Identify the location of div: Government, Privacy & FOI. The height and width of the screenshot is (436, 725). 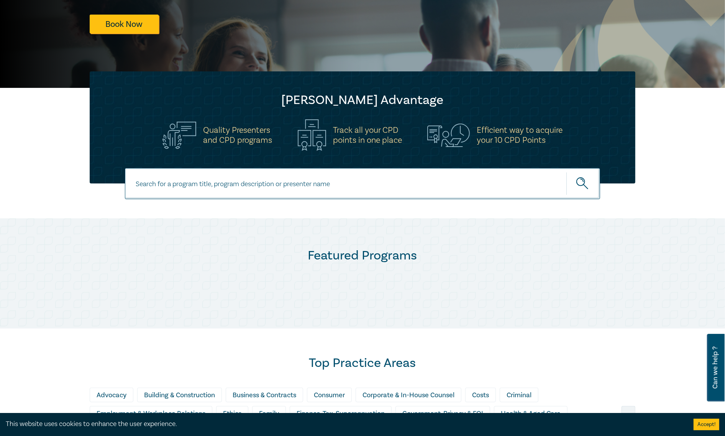
(443, 413).